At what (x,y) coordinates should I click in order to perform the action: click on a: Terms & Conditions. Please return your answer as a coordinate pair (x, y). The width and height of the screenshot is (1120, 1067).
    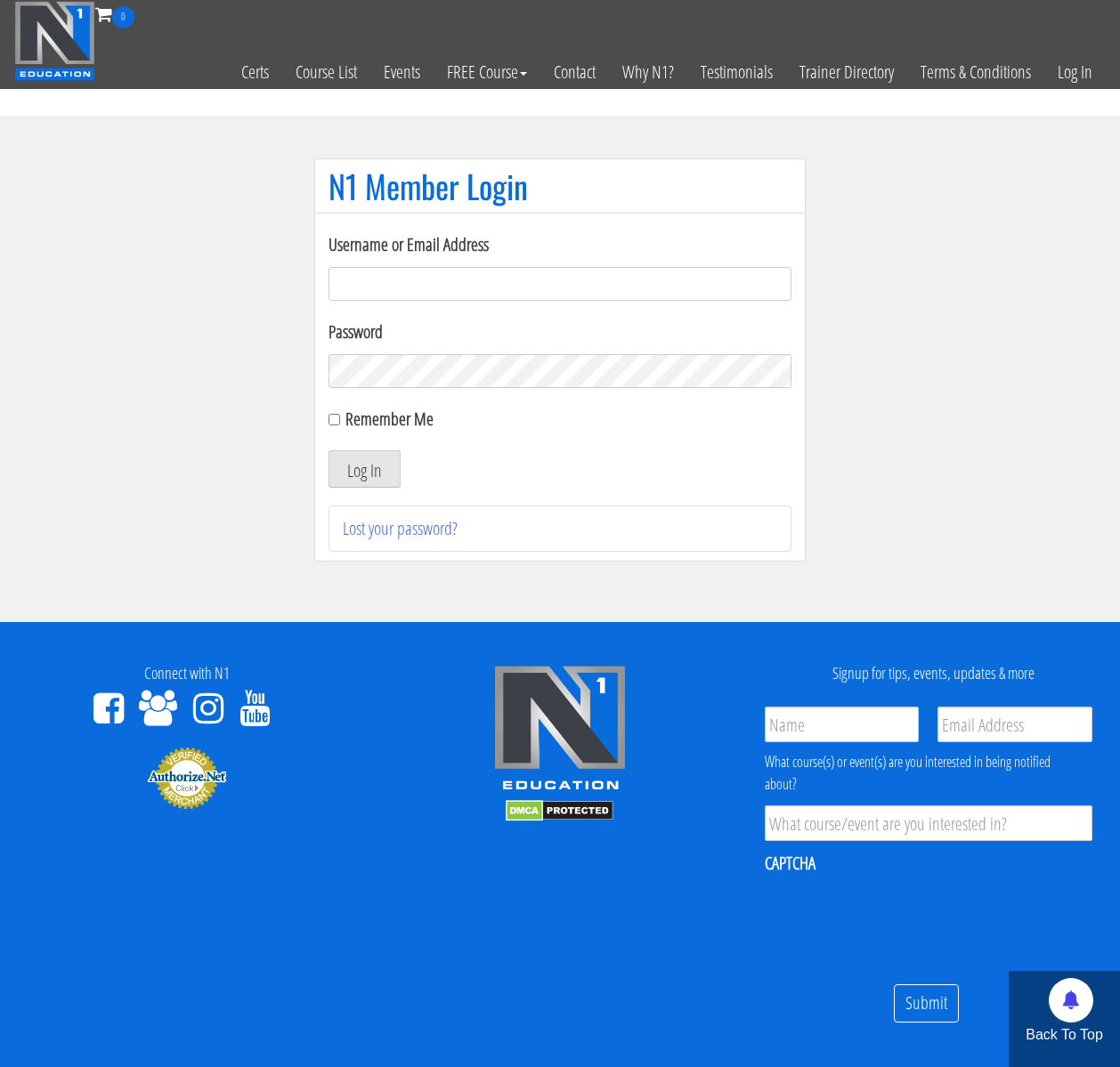
    Looking at the image, I should click on (975, 72).